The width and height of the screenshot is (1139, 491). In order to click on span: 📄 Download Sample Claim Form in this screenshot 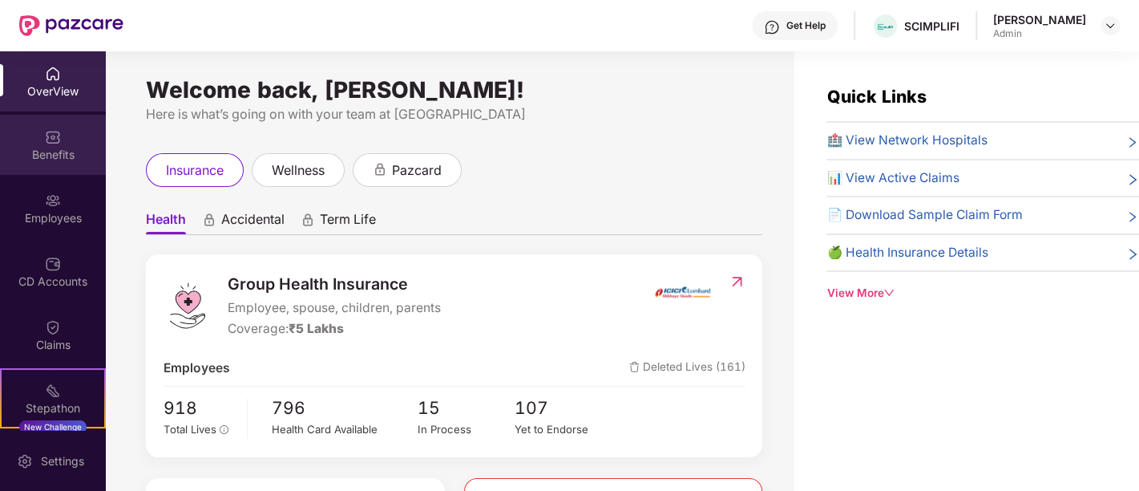, I will do `click(924, 215)`.